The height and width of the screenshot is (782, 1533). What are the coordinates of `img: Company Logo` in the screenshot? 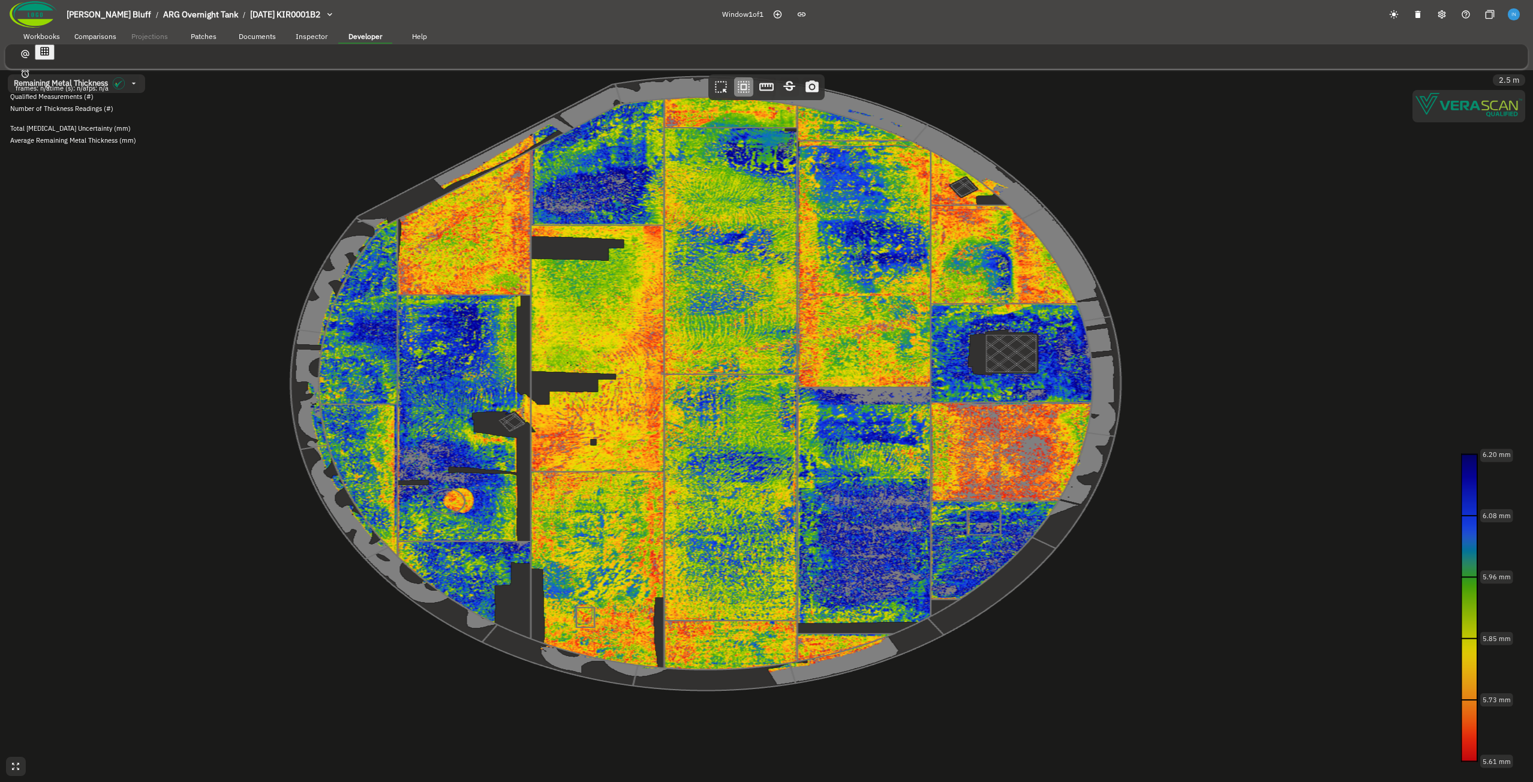 It's located at (33, 14).